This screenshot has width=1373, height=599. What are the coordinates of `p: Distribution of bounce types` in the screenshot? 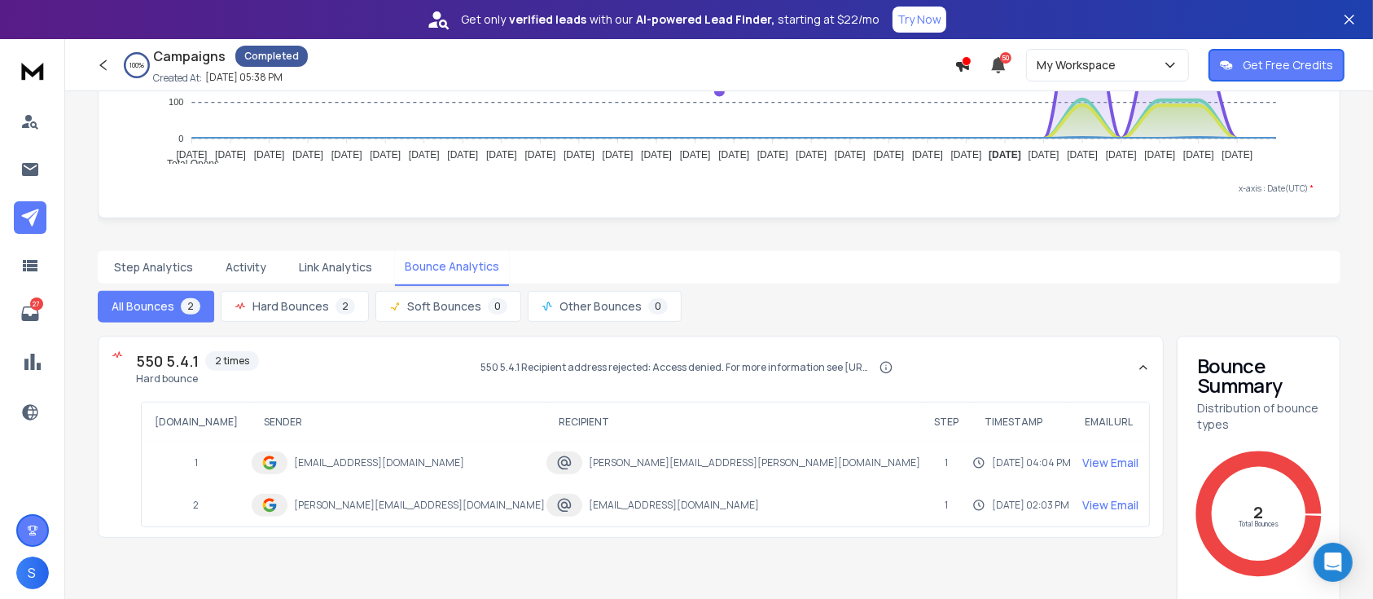 It's located at (1258, 416).